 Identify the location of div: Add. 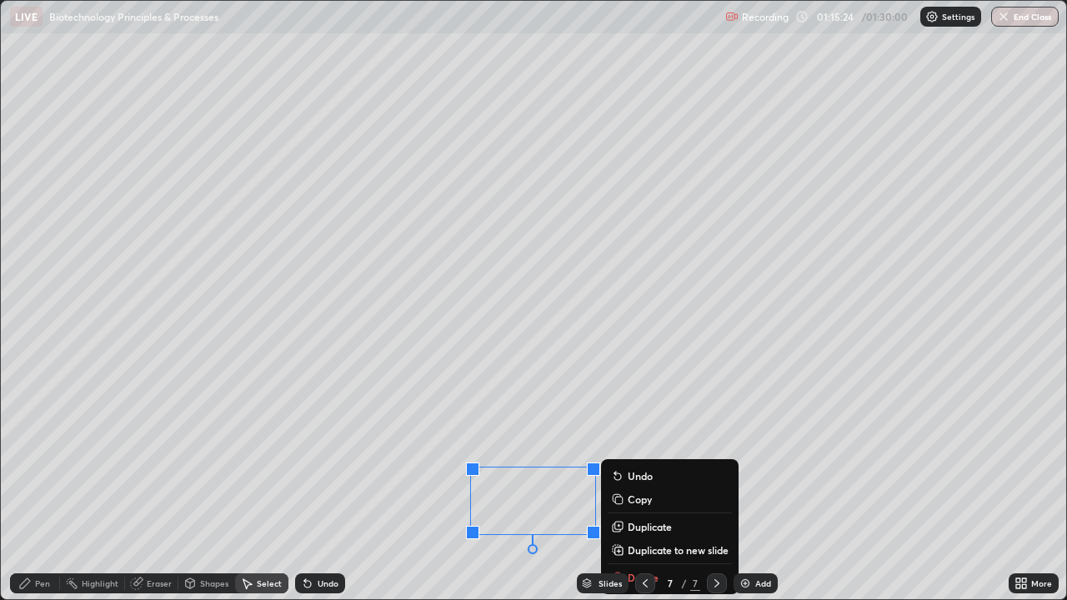
(763, 584).